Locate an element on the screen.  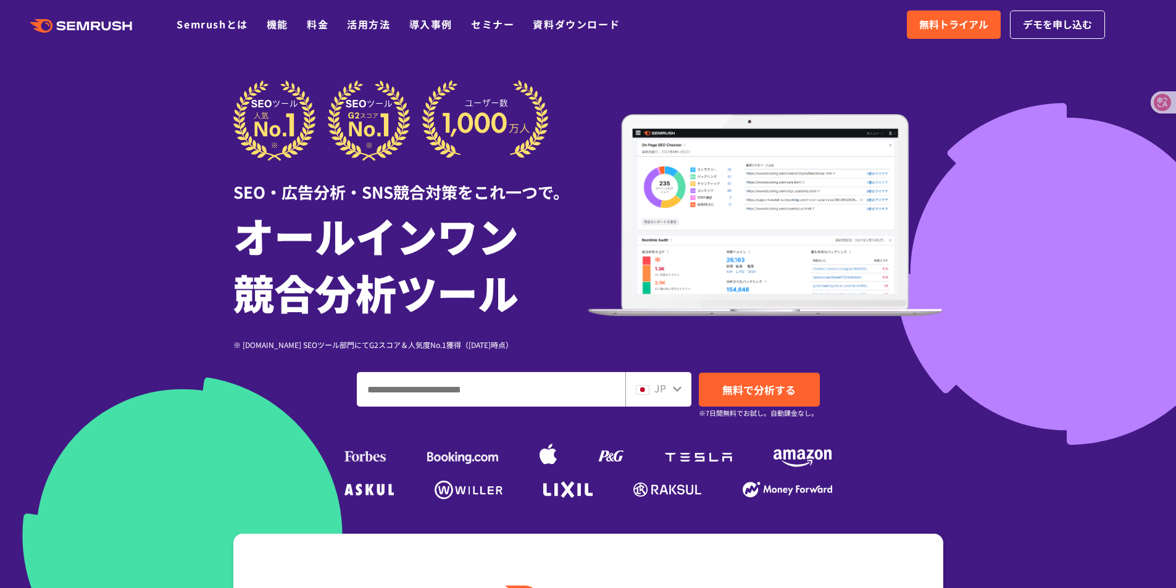
span: JP is located at coordinates (660, 388).